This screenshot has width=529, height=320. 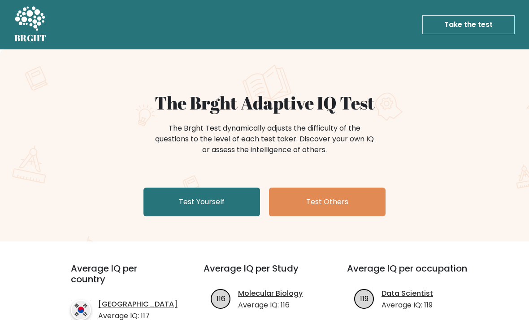 I want to click on a: Data Scientist, so click(x=407, y=293).